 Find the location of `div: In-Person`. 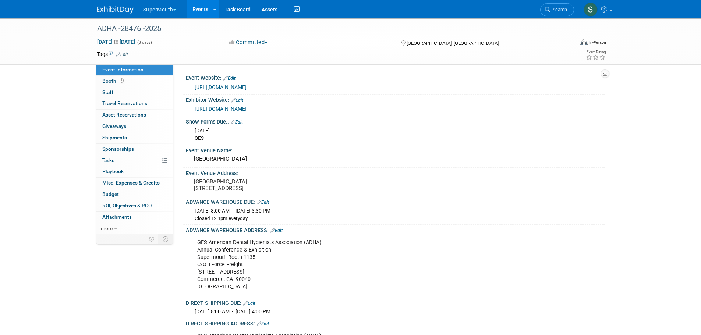

div: In-Person is located at coordinates (598, 42).